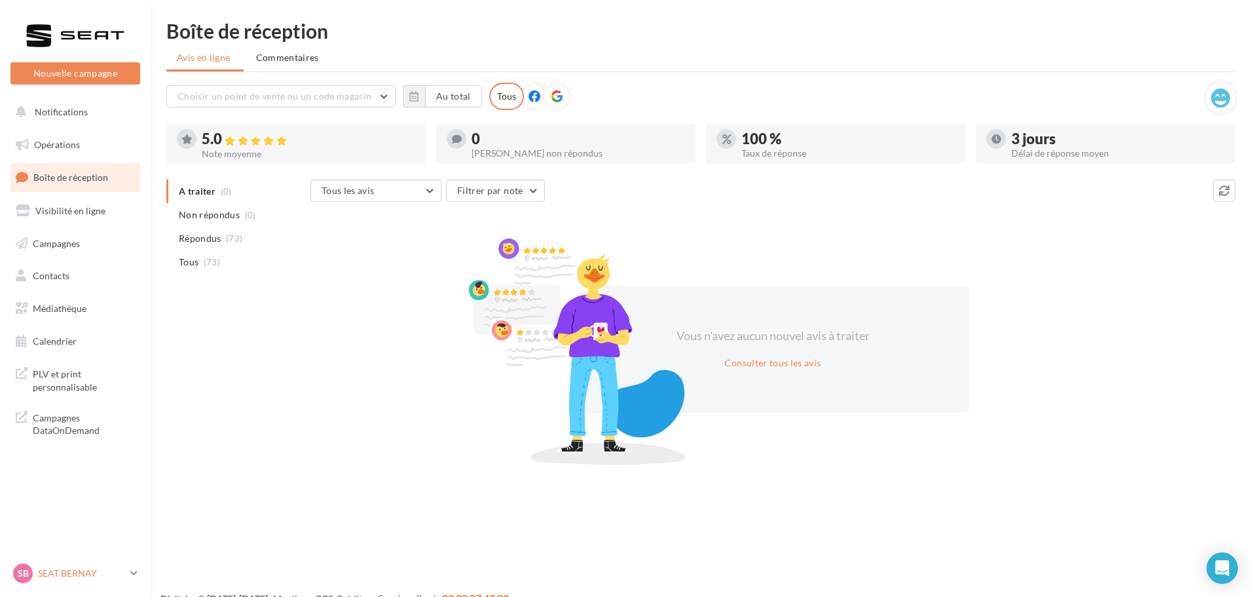 This screenshot has width=1251, height=597. What do you see at coordinates (75, 145) in the screenshot?
I see `a: Opérations` at bounding box center [75, 145].